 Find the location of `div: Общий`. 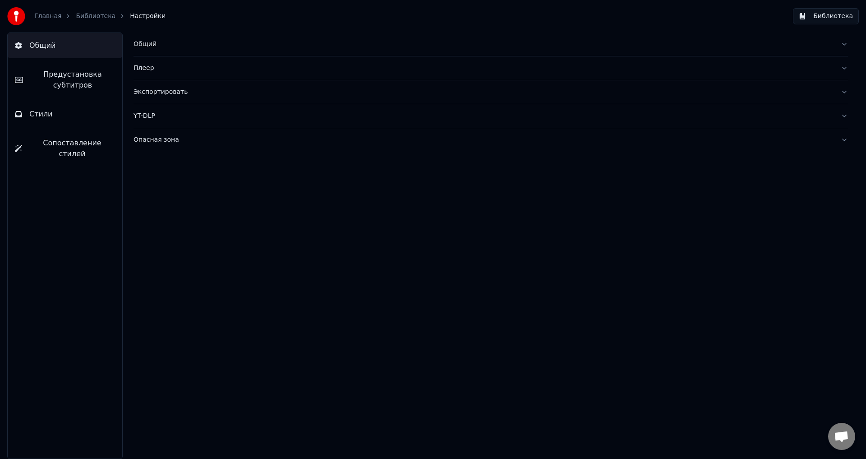

div: Общий is located at coordinates (483, 44).